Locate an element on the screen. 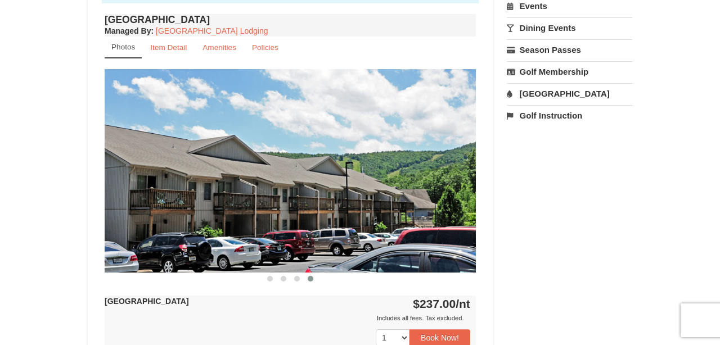 The height and width of the screenshot is (345, 720). small: Amenities is located at coordinates (219, 47).